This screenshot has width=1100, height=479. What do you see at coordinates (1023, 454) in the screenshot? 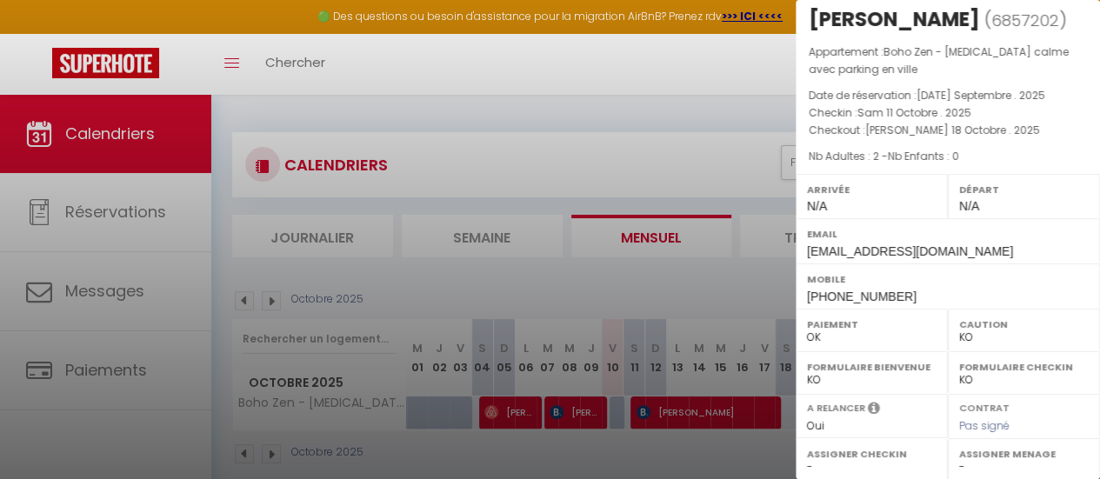
I see `label: Assigner Menage` at bounding box center [1023, 454].